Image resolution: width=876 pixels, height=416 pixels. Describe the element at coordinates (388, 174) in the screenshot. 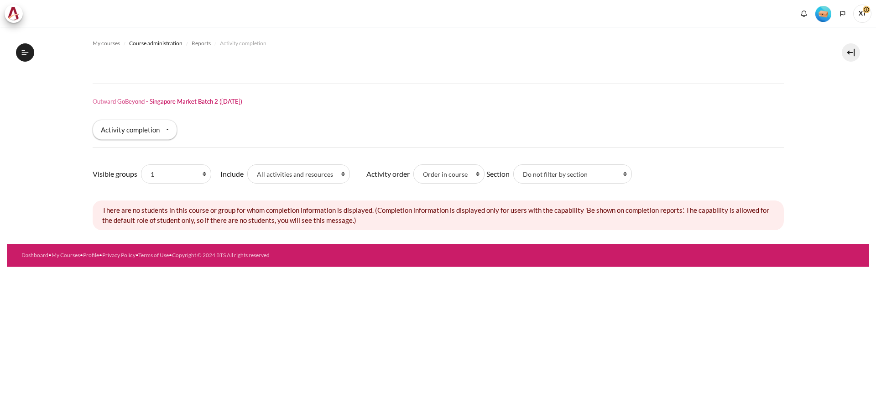

I see `label: Activity order` at that location.